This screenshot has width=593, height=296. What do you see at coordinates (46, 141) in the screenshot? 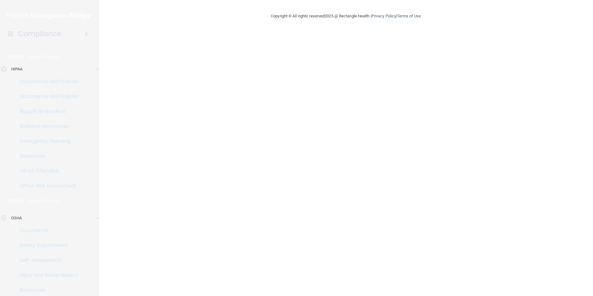
I see `p: Emergency Planning` at bounding box center [46, 141].